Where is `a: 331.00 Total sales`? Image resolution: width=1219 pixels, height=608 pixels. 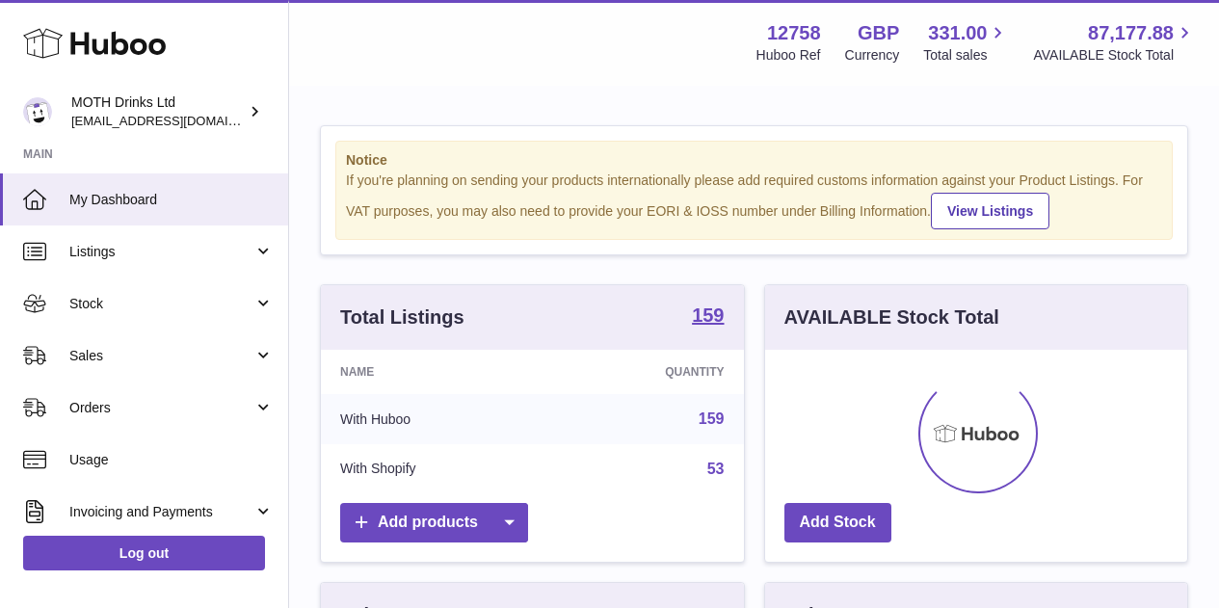
a: 331.00 Total sales is located at coordinates (966, 42).